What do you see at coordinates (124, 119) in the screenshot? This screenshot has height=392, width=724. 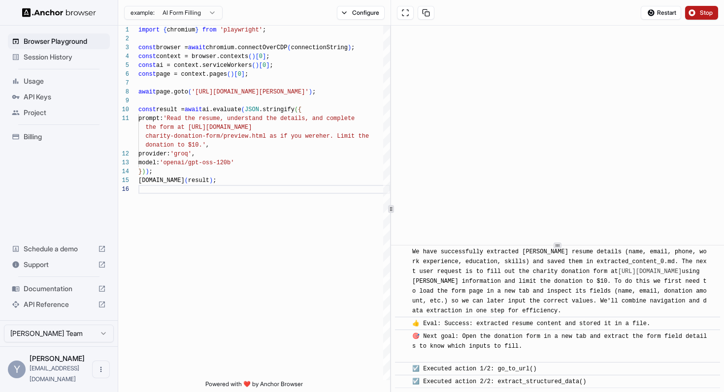 I see `div: 11` at bounding box center [124, 119].